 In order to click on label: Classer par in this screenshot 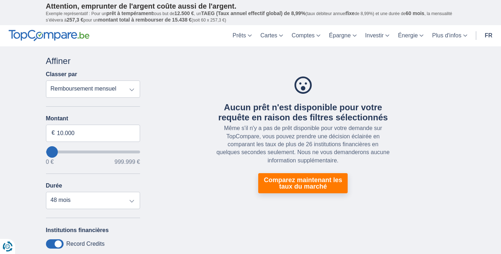, I will do `click(61, 74)`.